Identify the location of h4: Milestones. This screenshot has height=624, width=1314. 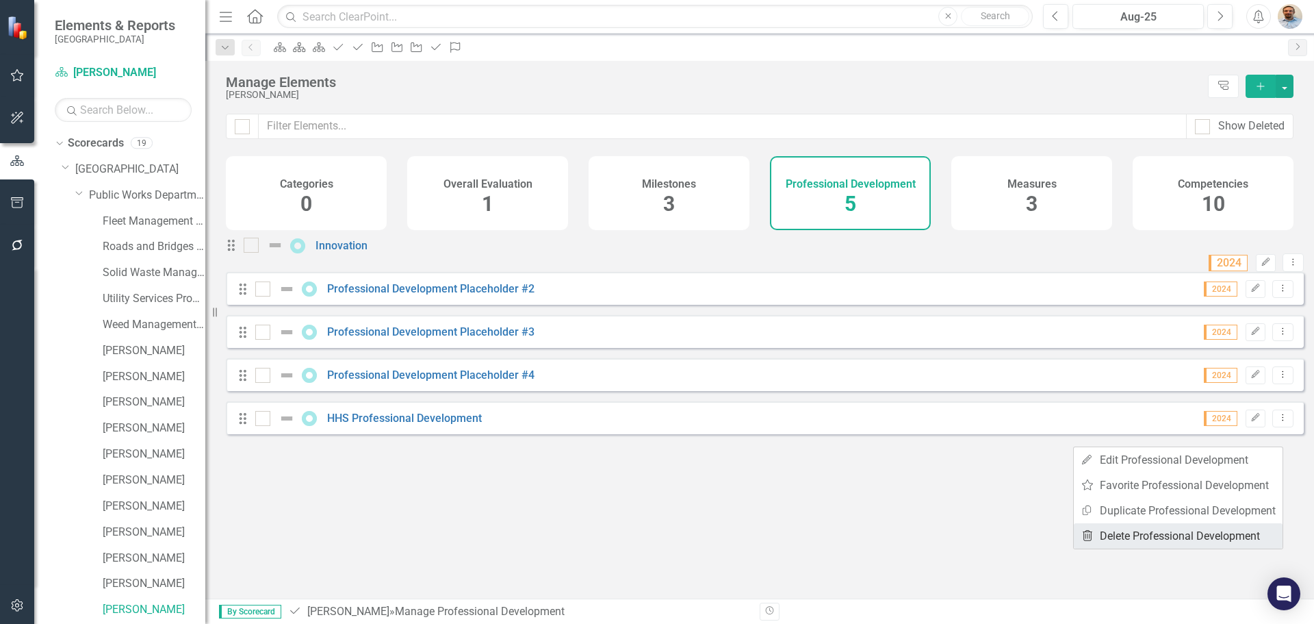
(669, 184).